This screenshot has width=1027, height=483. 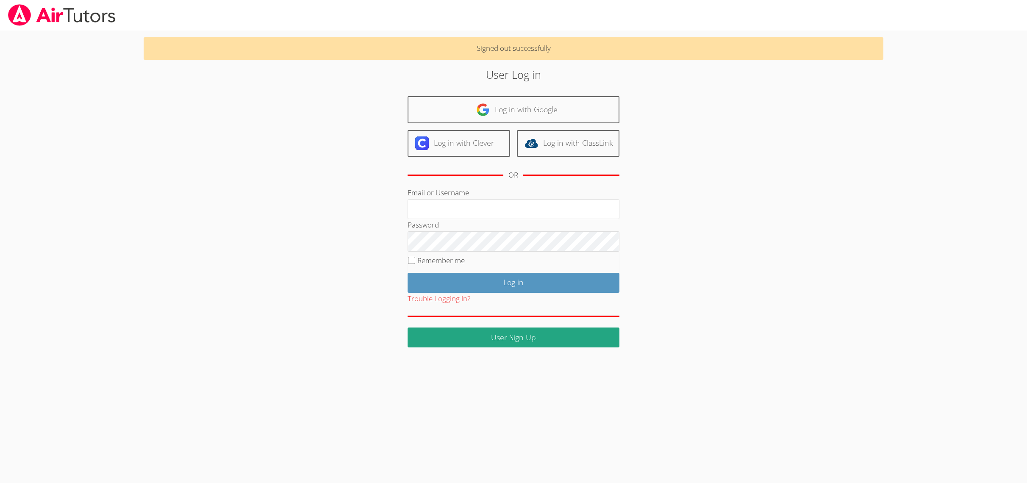 What do you see at coordinates (568, 143) in the screenshot?
I see `a: Log in with ClassLink` at bounding box center [568, 143].